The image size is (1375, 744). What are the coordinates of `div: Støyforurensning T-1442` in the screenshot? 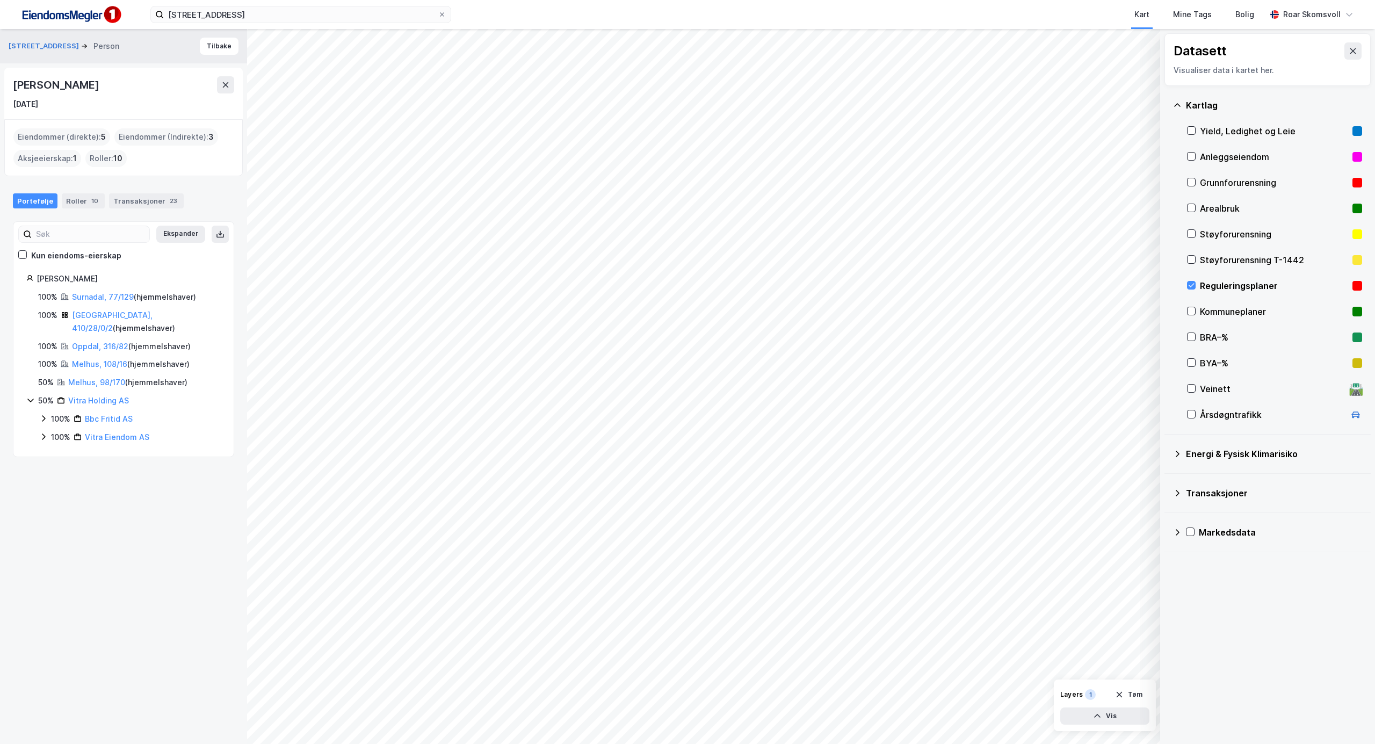 It's located at (1274, 260).